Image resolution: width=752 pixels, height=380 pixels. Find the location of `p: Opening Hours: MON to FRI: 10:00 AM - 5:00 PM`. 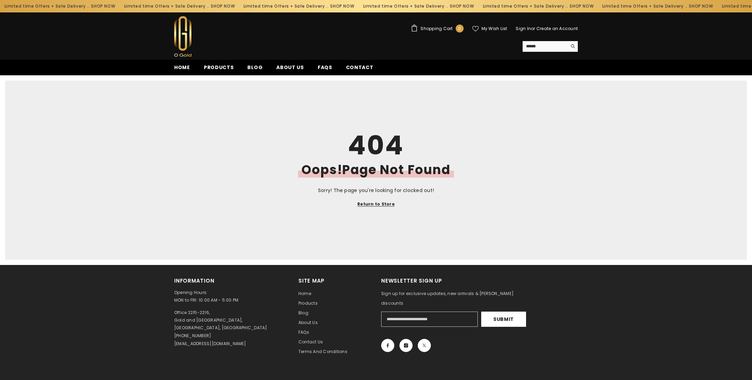

p: Opening Hours: MON to FRI: 10:00 AM - 5:00 PM is located at coordinates (231, 296).